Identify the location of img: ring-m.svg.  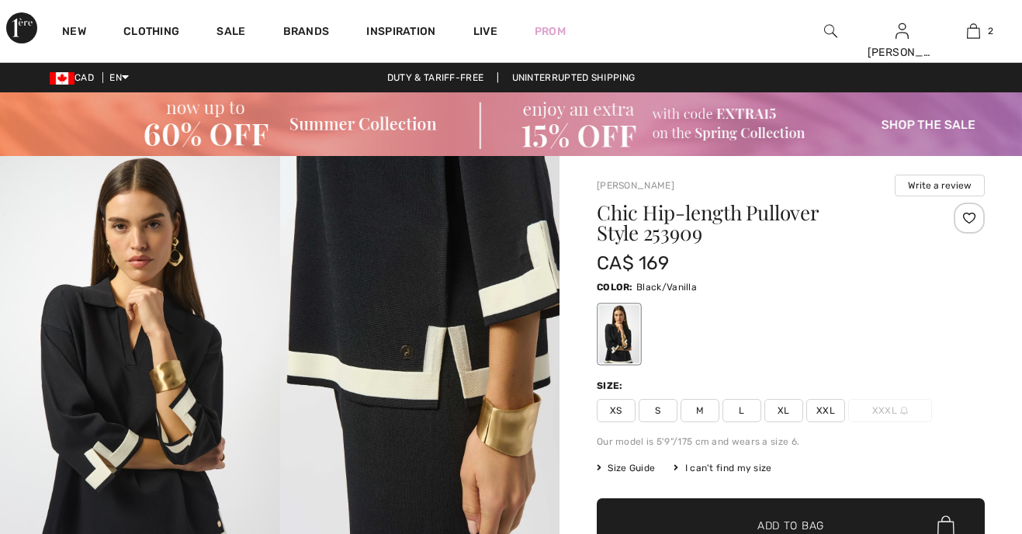
(904, 410).